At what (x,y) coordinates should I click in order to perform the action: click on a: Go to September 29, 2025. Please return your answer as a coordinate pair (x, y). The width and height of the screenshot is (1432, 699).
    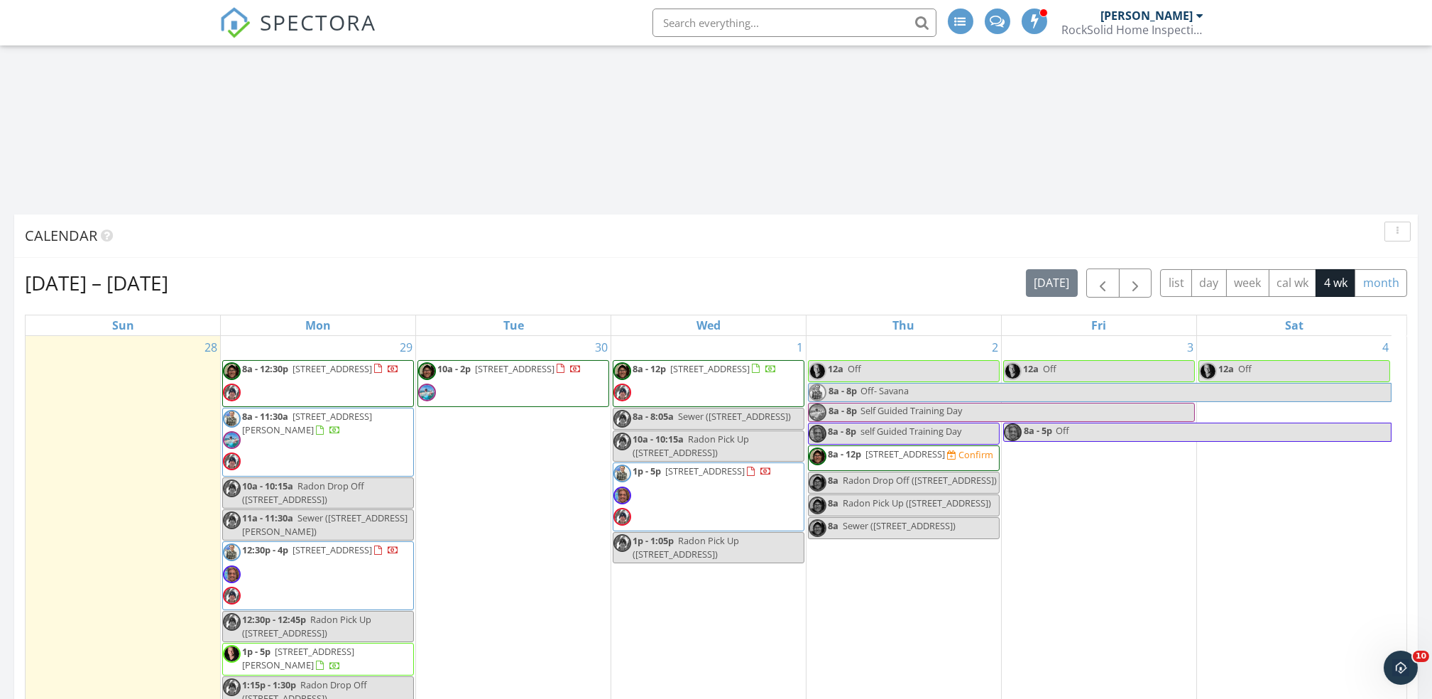
    Looking at the image, I should click on (406, 347).